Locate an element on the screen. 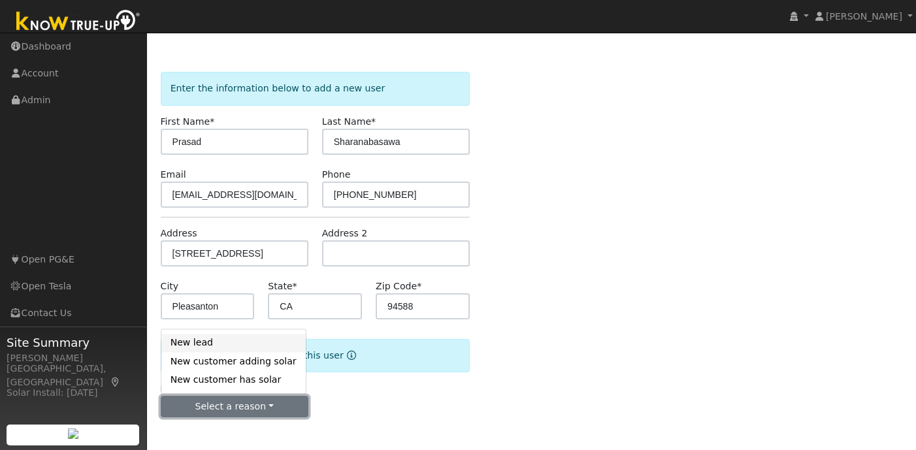  label: Address 2 is located at coordinates (345, 233).